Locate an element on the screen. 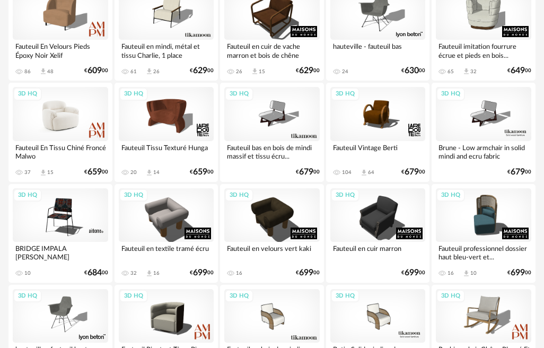  span: 649 is located at coordinates (518, 71).